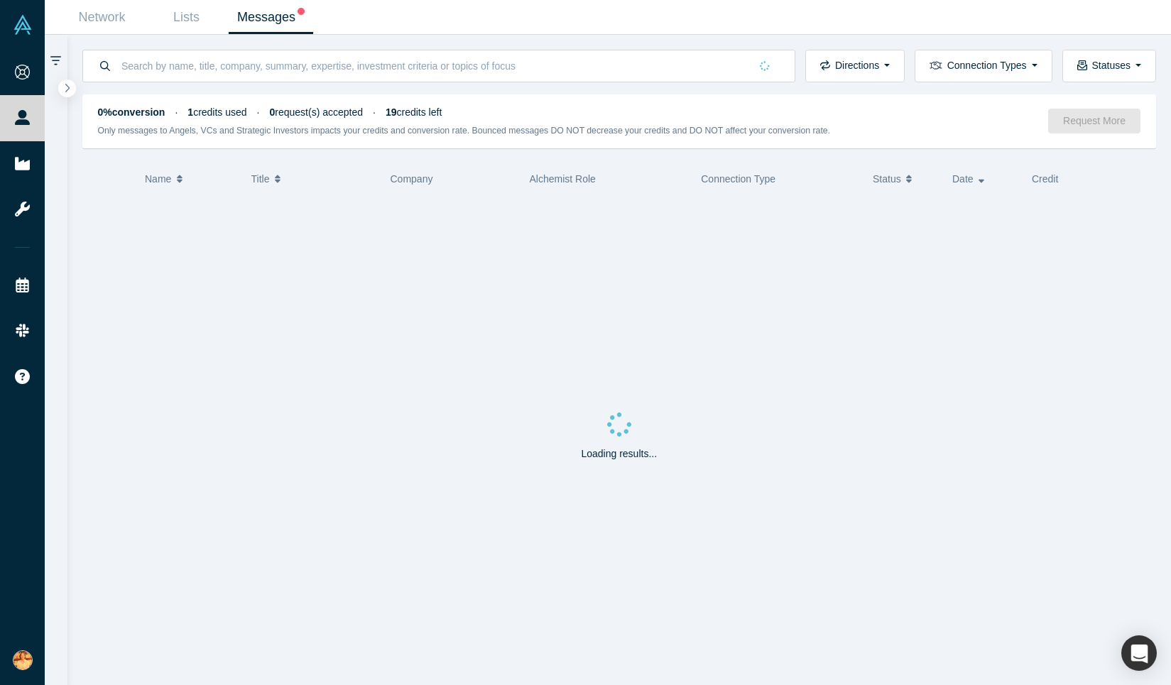  What do you see at coordinates (313, 179) in the screenshot?
I see `button: Title` at bounding box center [313, 179].